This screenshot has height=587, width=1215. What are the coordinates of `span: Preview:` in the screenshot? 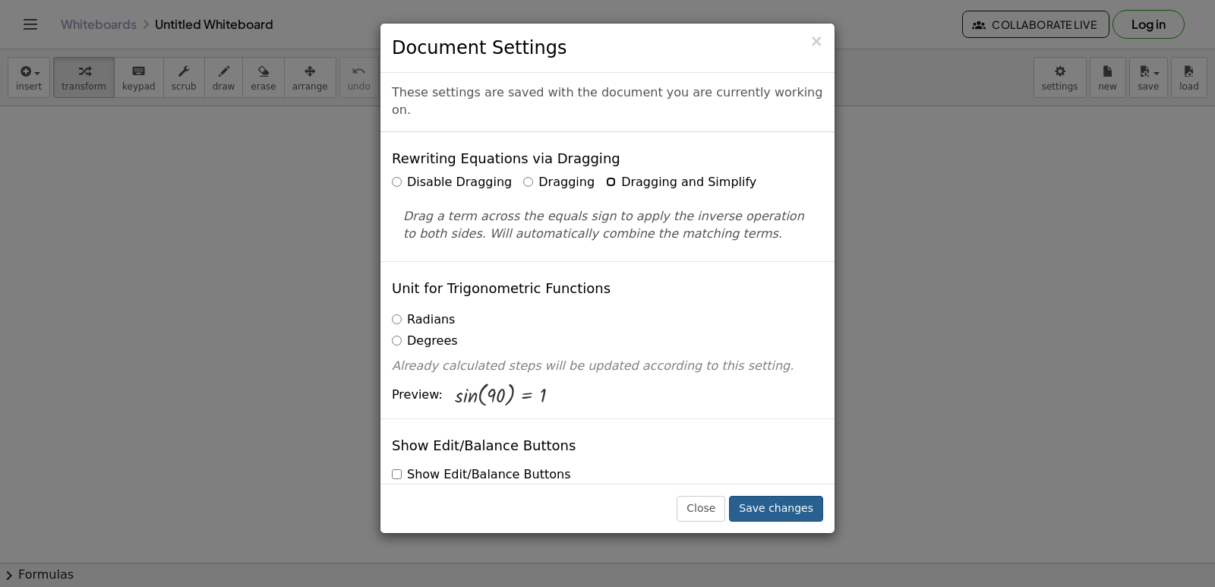 It's located at (417, 395).